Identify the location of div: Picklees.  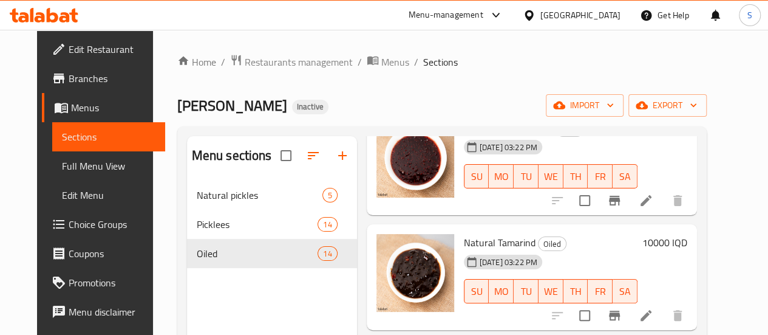
(257, 224).